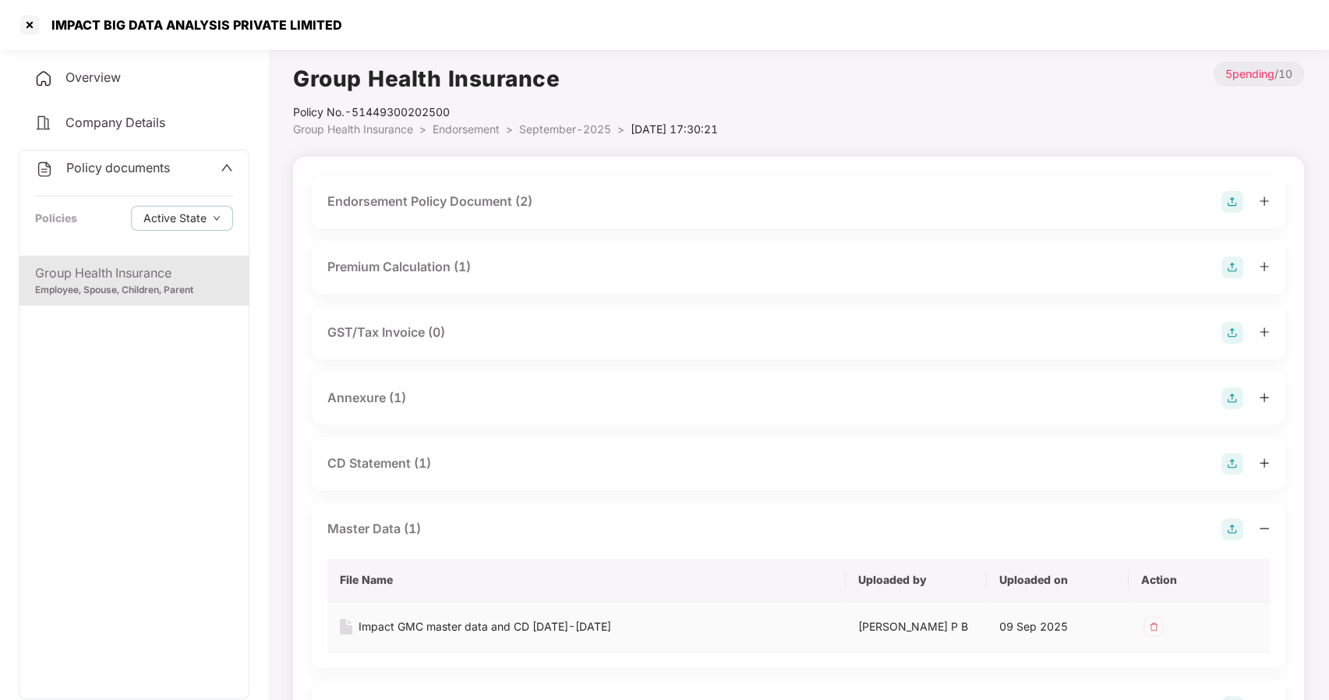  What do you see at coordinates (175, 218) in the screenshot?
I see `span: Active State` at bounding box center [175, 218].